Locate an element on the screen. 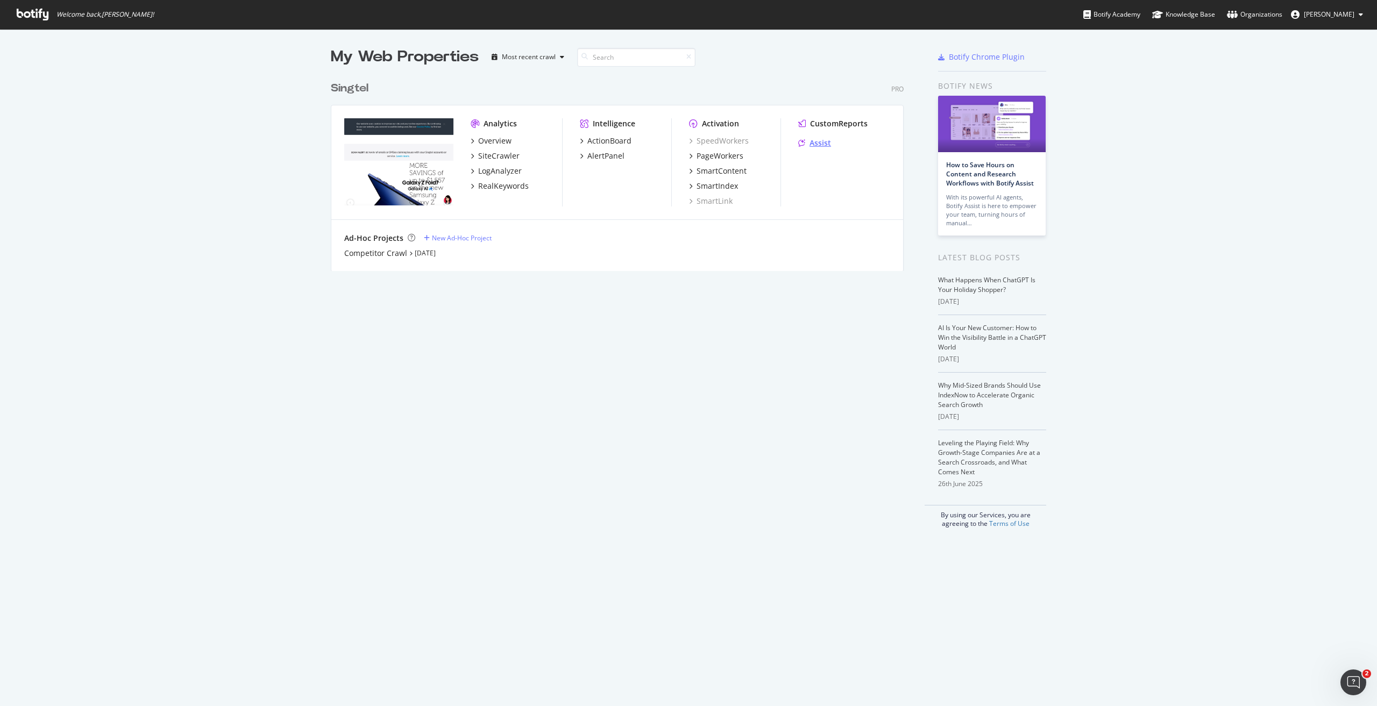  a: RealKeywords is located at coordinates (500, 186).